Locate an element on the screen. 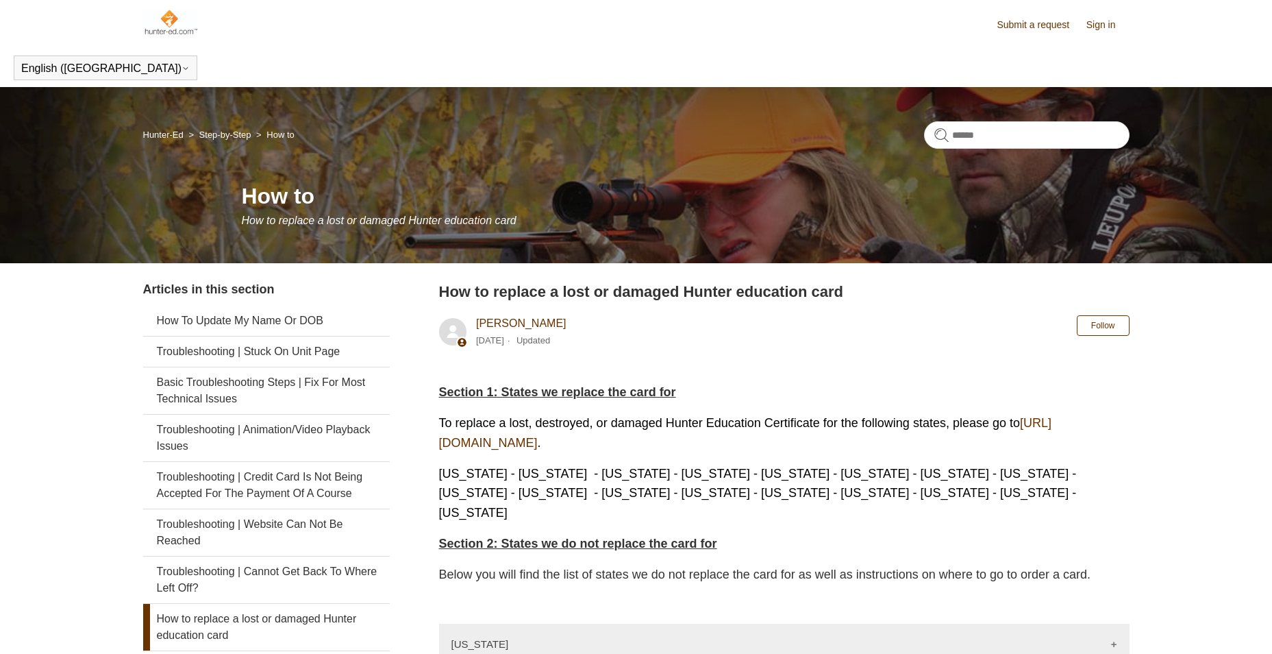 The image size is (1272, 654). input: Search is located at coordinates (1027, 135).